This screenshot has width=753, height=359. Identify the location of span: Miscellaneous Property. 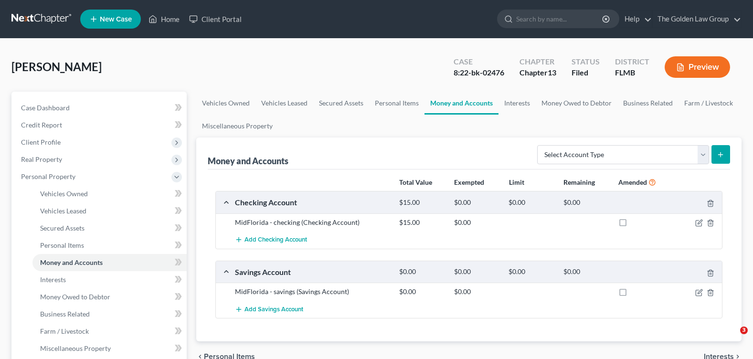
(75, 348).